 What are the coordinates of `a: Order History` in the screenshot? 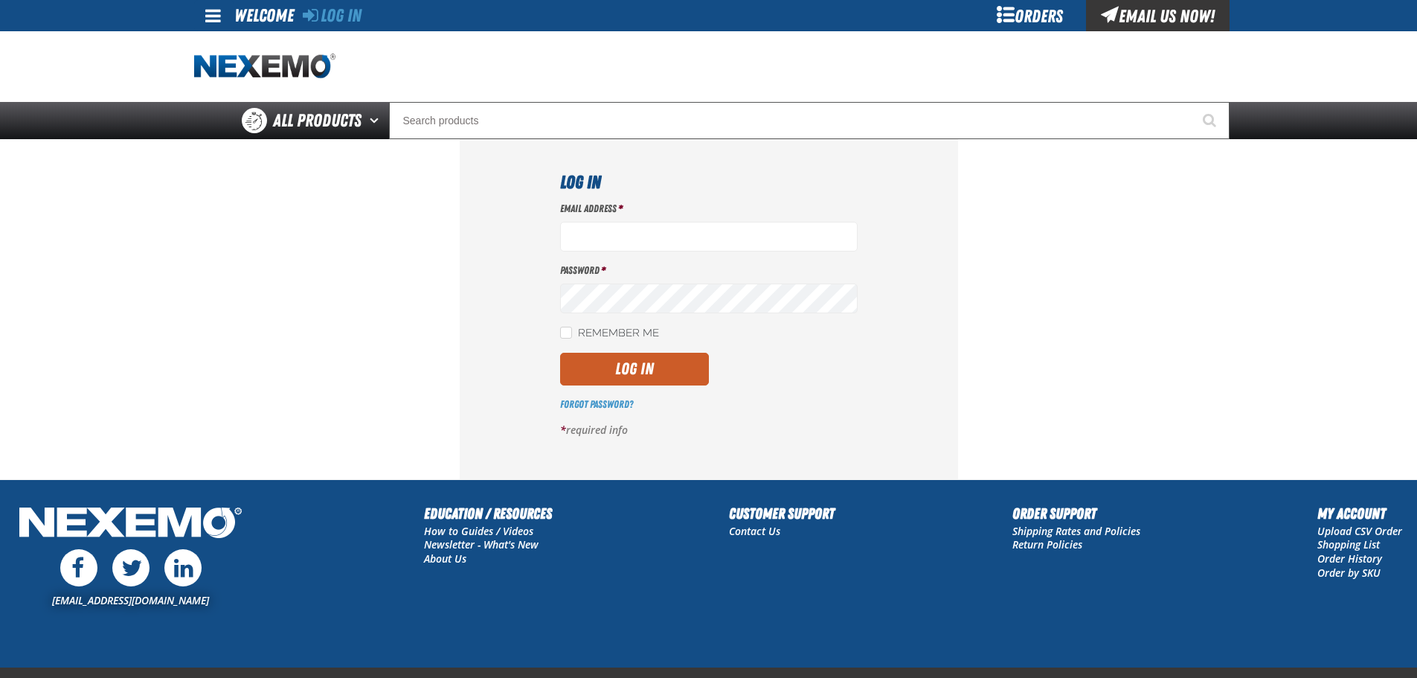 It's located at (1349, 558).